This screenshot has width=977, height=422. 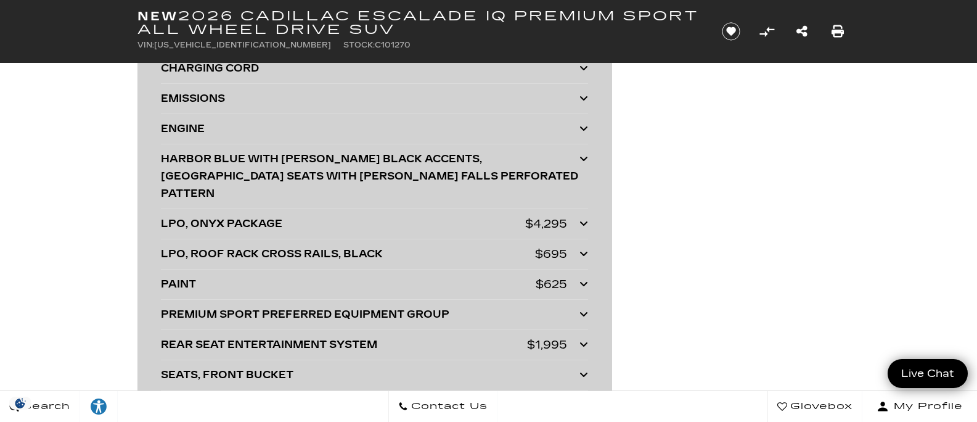 What do you see at coordinates (767, 31) in the screenshot?
I see `button: Compare Vehicle` at bounding box center [767, 31].